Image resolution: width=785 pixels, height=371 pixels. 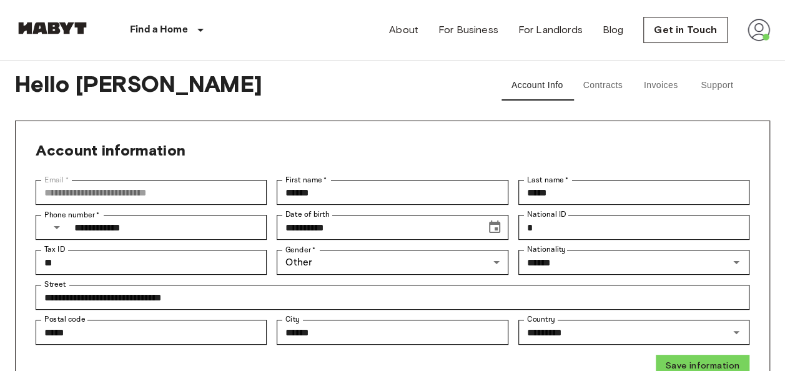 I want to click on div: National ID, so click(x=634, y=227).